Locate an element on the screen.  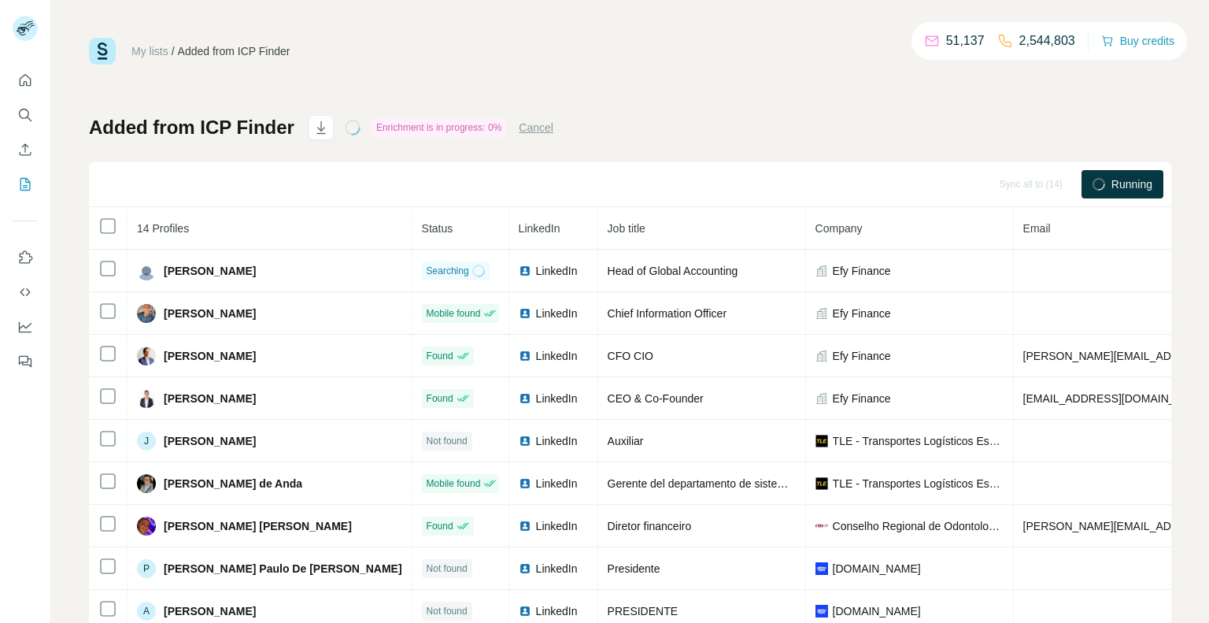
span: Head of Global Accounting is located at coordinates (673, 271).